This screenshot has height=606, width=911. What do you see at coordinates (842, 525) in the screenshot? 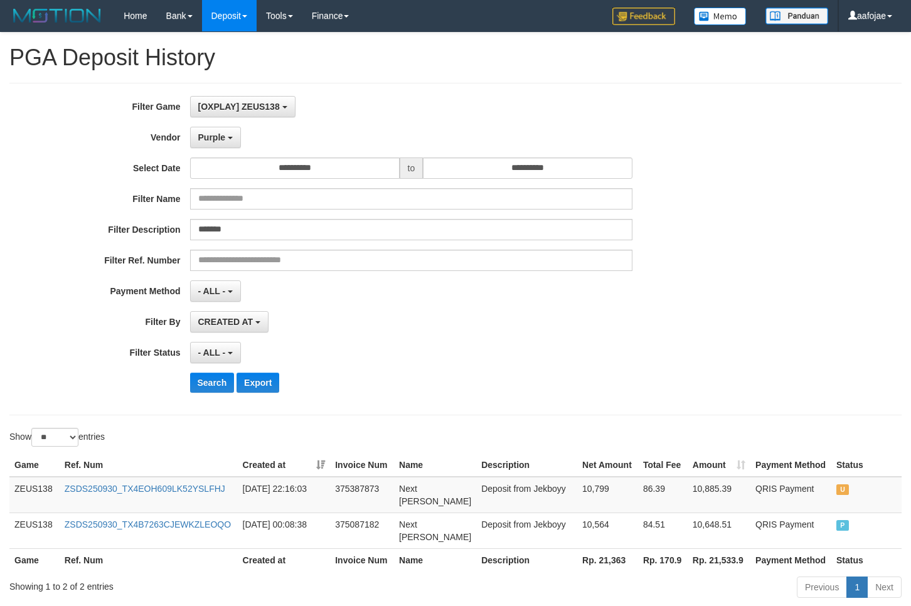
I see `span: PAID` at bounding box center [842, 525].